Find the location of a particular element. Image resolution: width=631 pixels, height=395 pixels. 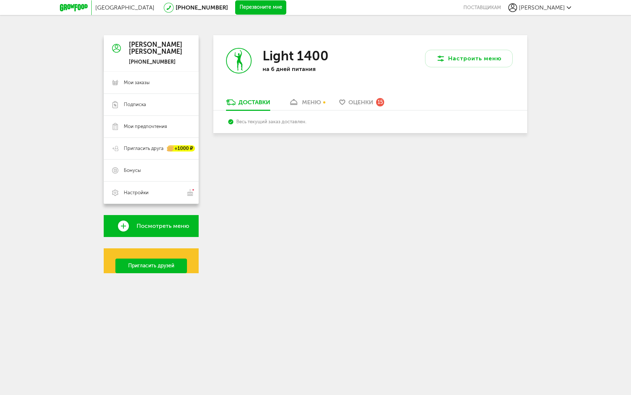

a: Оценки 15 is located at coordinates (362, 104).